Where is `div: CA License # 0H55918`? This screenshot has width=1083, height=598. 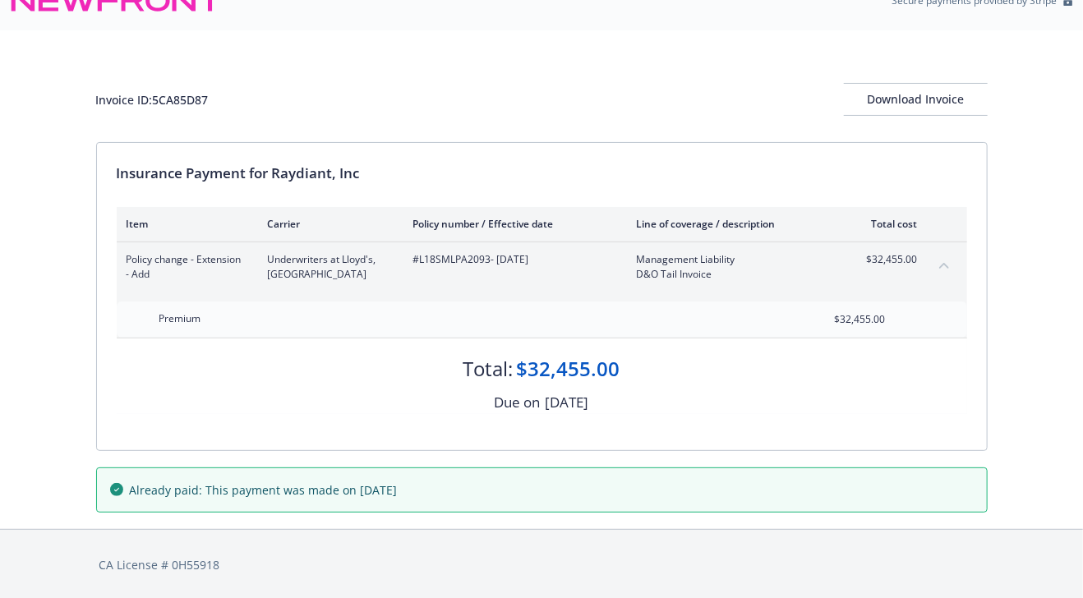 div: CA License # 0H55918 is located at coordinates (541, 564).